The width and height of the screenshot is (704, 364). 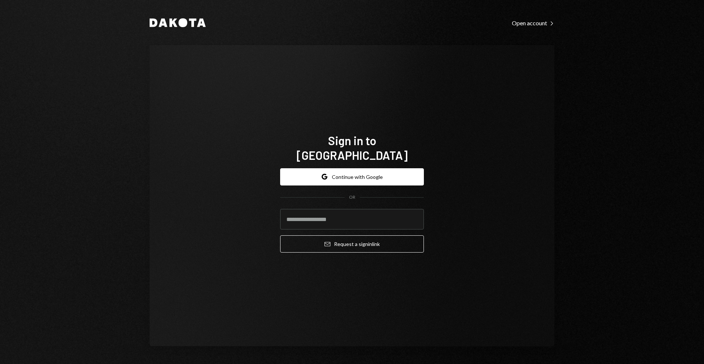 What do you see at coordinates (533, 23) in the screenshot?
I see `a: Open account` at bounding box center [533, 23].